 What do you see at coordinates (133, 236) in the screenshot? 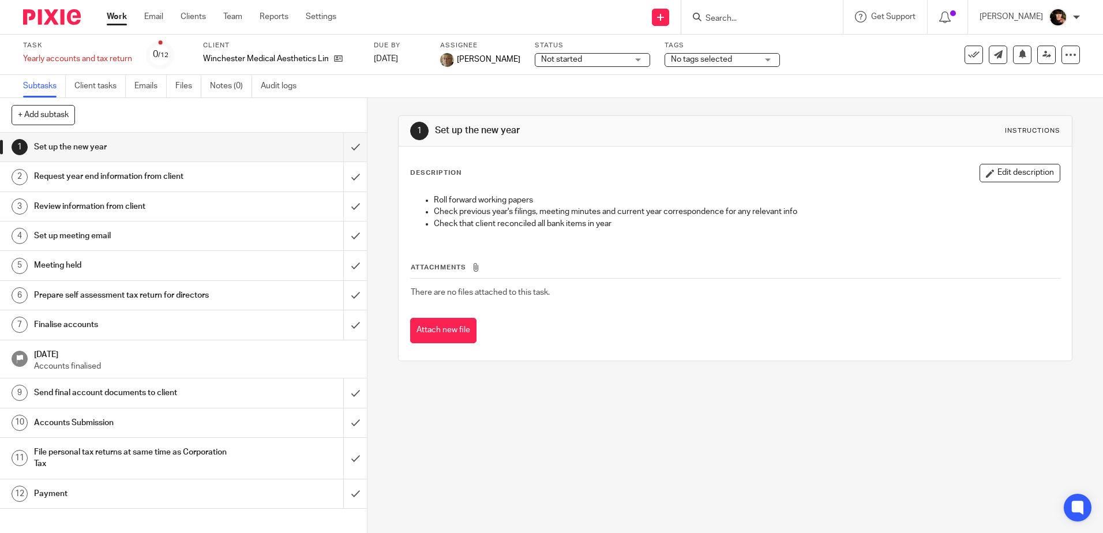
I see `h1: Set up meeting email` at bounding box center [133, 236].